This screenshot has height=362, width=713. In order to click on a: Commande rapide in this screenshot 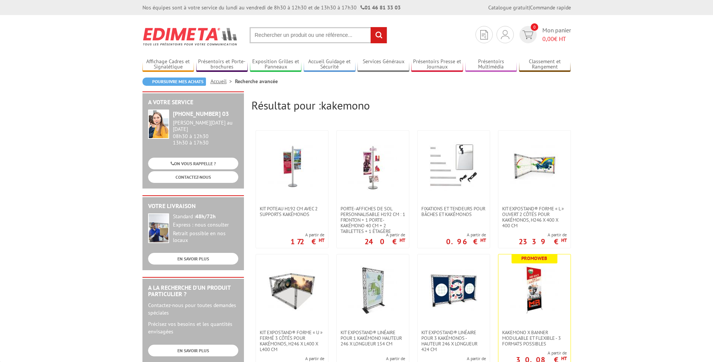, I will do `click(550, 8)`.